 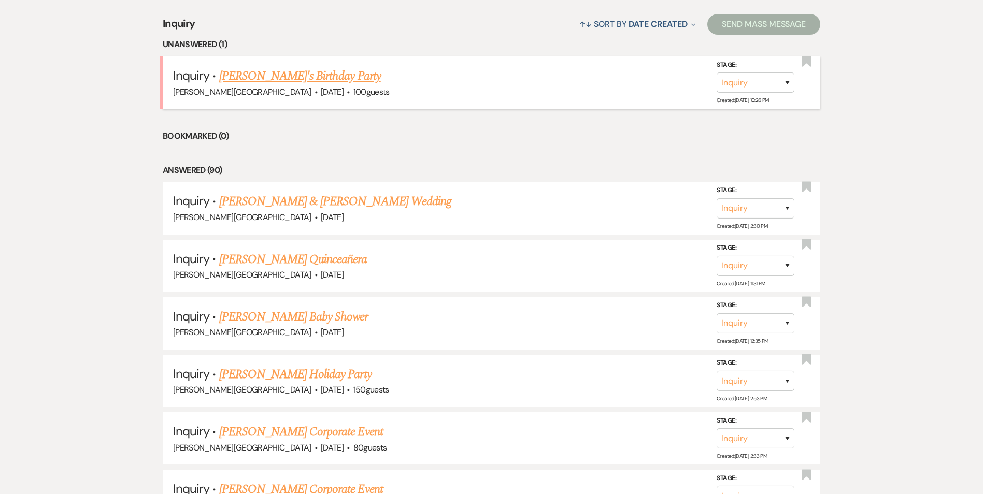 What do you see at coordinates (658, 24) in the screenshot?
I see `span: Date Created` at bounding box center [658, 24].